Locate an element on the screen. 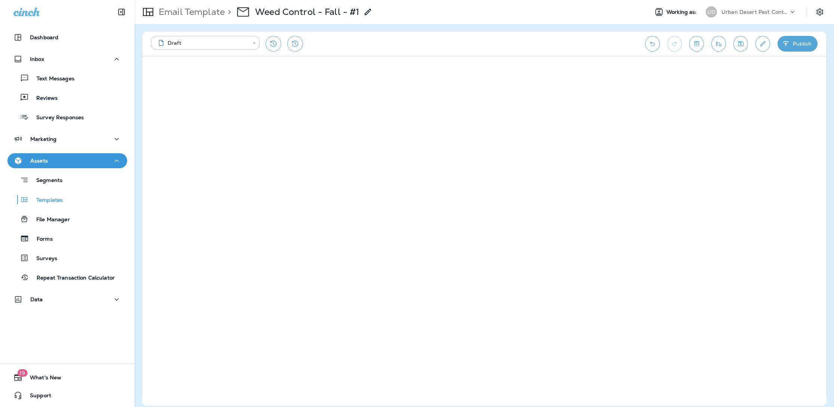  button: Text Messages is located at coordinates (67, 78).